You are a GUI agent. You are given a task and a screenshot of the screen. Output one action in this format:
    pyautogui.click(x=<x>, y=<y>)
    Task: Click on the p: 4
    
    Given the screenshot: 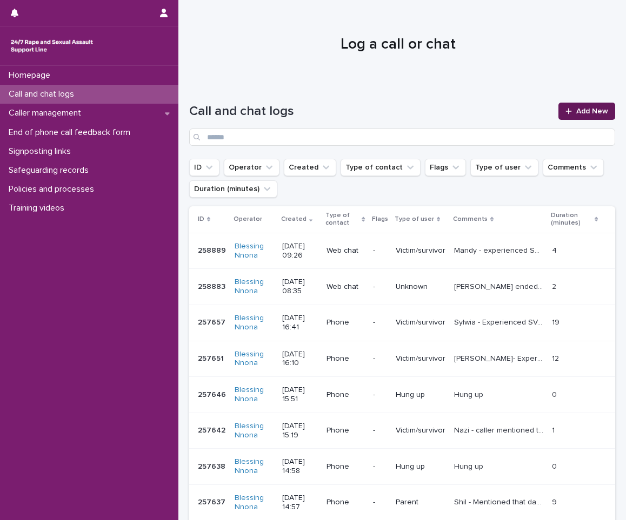 What is the action you would take?
    pyautogui.click(x=555, y=250)
    